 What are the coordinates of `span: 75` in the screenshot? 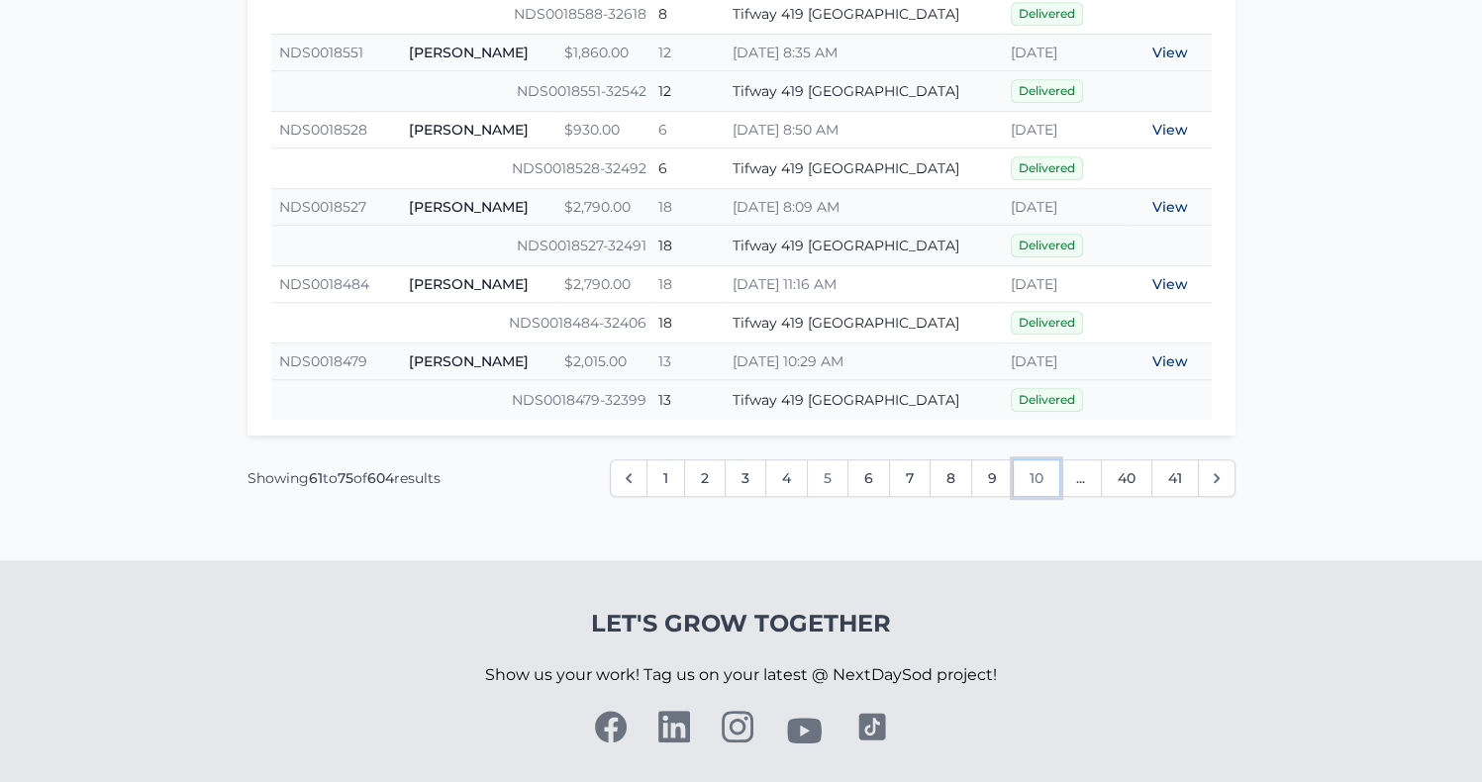 It's located at (346, 478).